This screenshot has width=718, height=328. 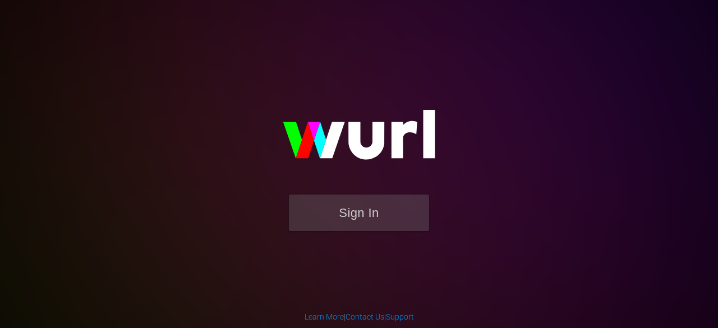 I want to click on img: wurl-logo-on-black-223613ac3d8ba8fe6dc639794a292ebdb59501304c7dfd60c99c58986ef67473.svg, so click(x=359, y=140).